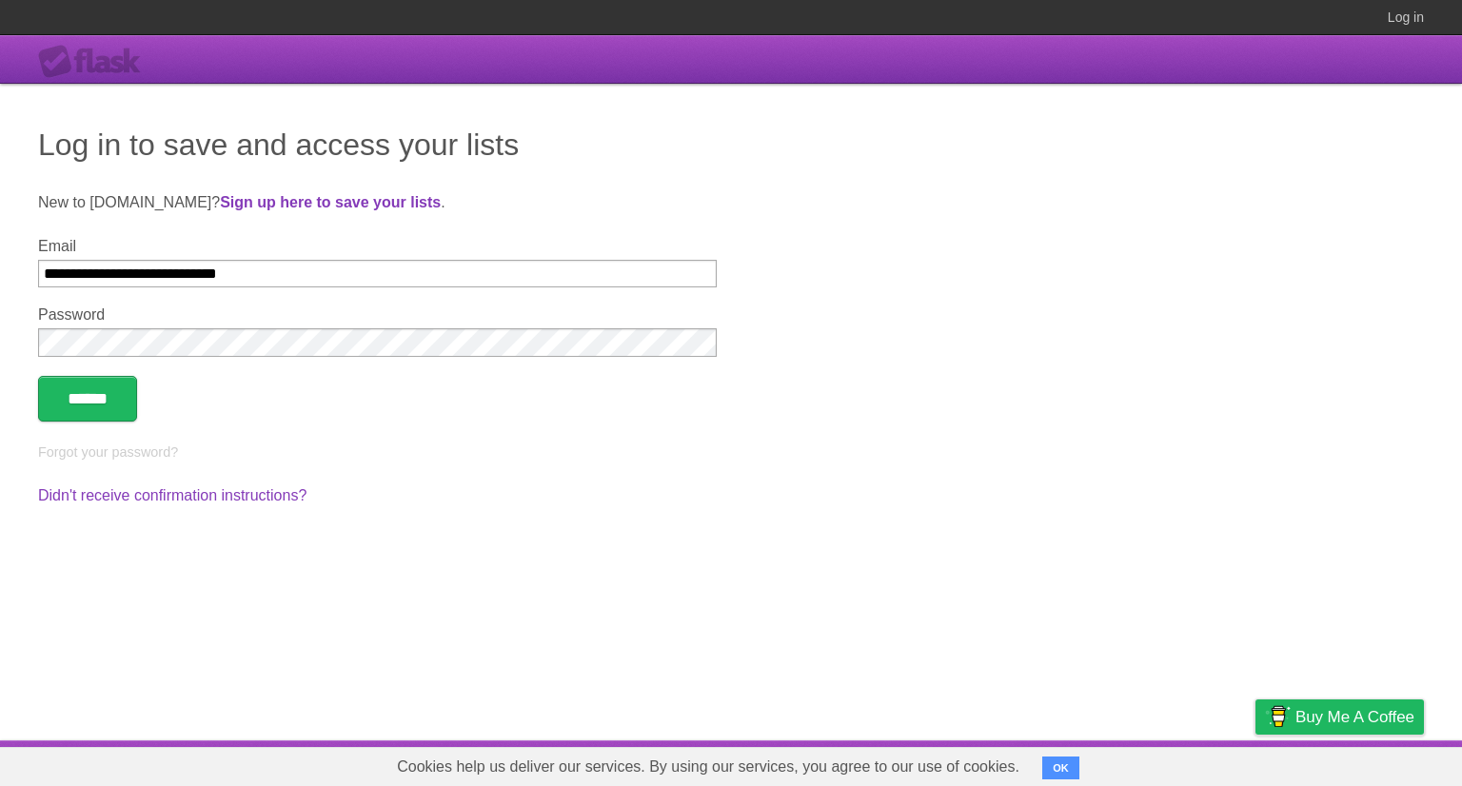 The width and height of the screenshot is (1462, 786). What do you see at coordinates (95, 62) in the screenshot?
I see `div: Flask` at bounding box center [95, 62].